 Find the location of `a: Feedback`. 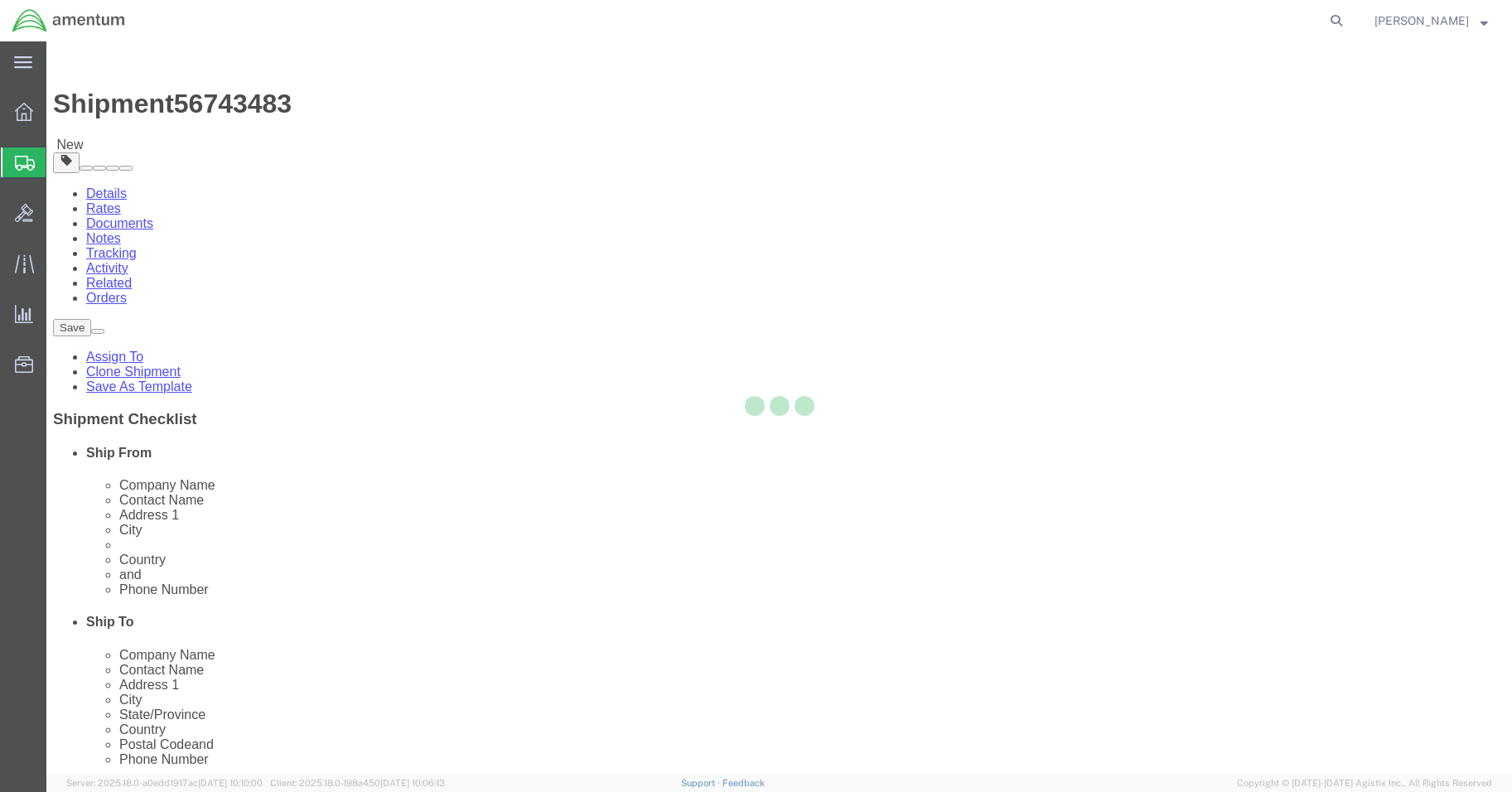

a: Feedback is located at coordinates (743, 783).